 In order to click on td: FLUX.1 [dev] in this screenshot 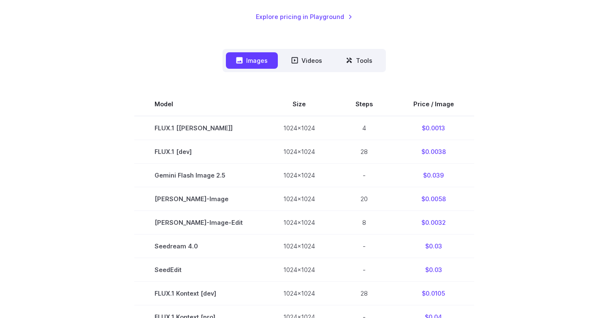, I will do `click(198, 152)`.